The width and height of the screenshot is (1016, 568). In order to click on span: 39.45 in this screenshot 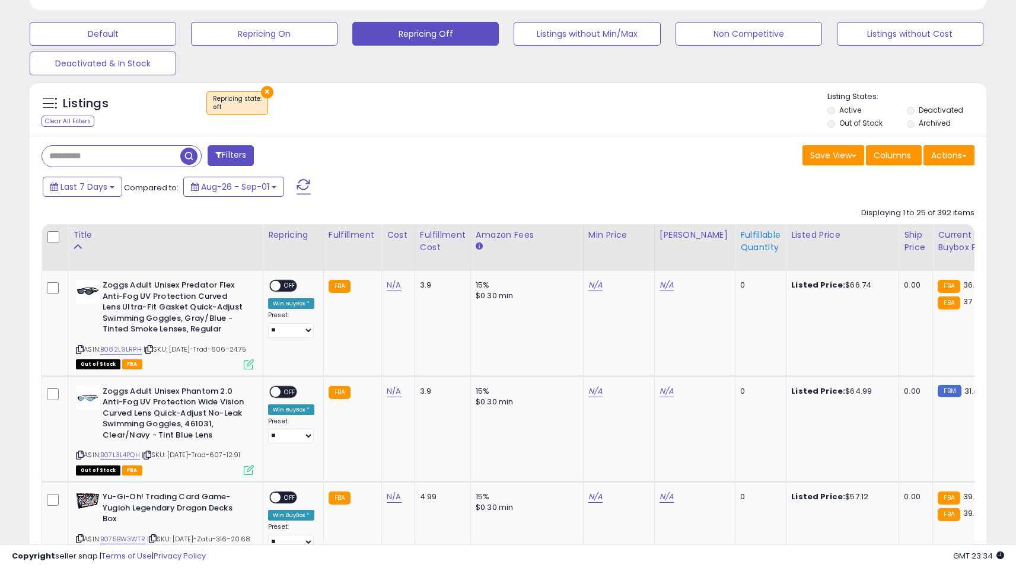, I will do `click(974, 513)`.